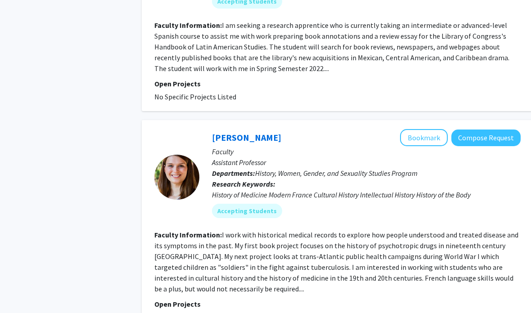 Image resolution: width=531 pixels, height=313 pixels. What do you see at coordinates (366, 152) in the screenshot?
I see `p: Faculty` at bounding box center [366, 152].